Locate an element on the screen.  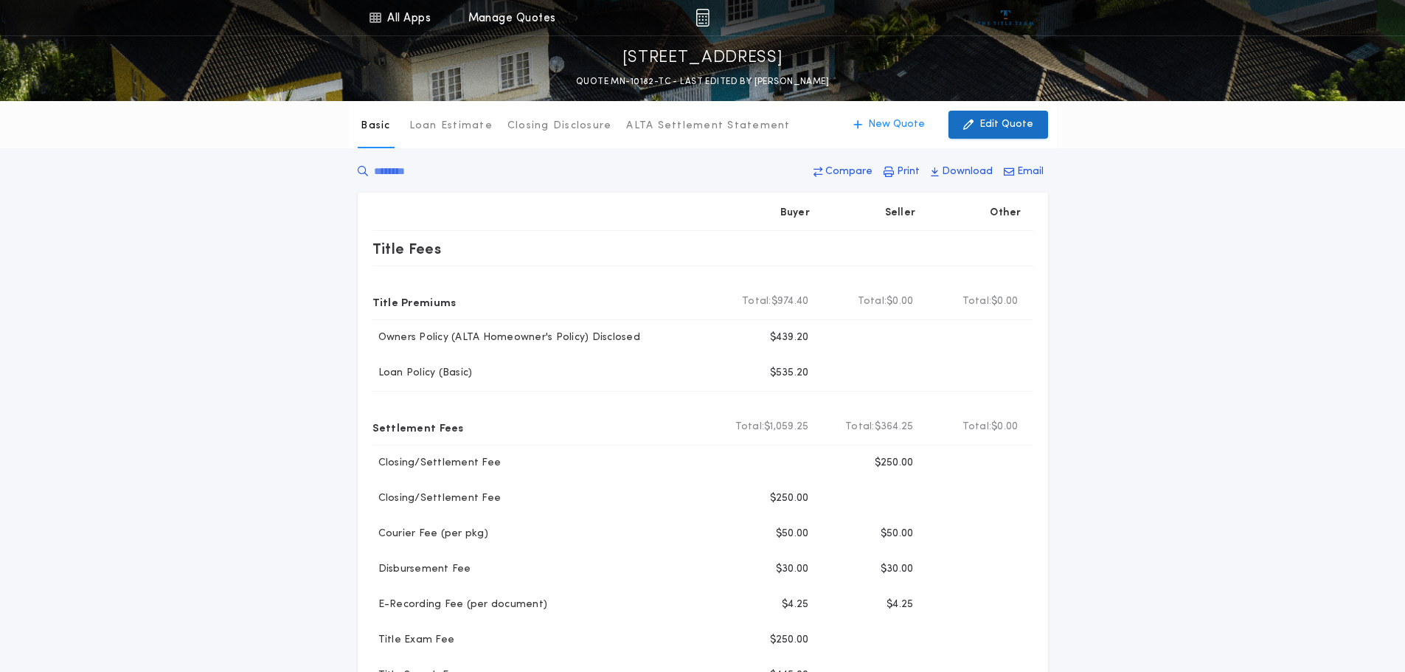
span: $364.25 is located at coordinates (894, 427).